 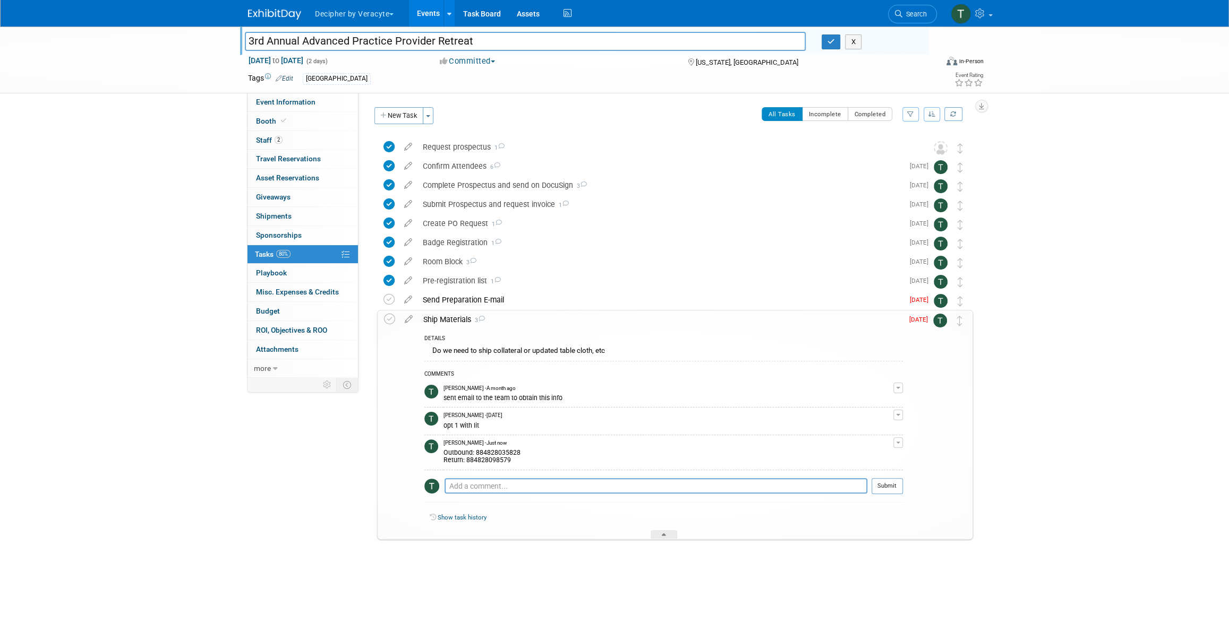 What do you see at coordinates (303, 311) in the screenshot?
I see `a: Budget` at bounding box center [303, 311].